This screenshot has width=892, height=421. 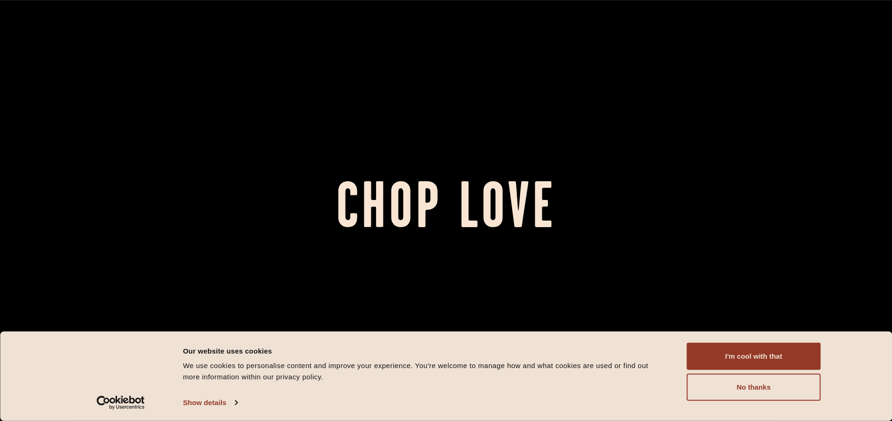 I want to click on div: Our website uses cookies, so click(x=424, y=351).